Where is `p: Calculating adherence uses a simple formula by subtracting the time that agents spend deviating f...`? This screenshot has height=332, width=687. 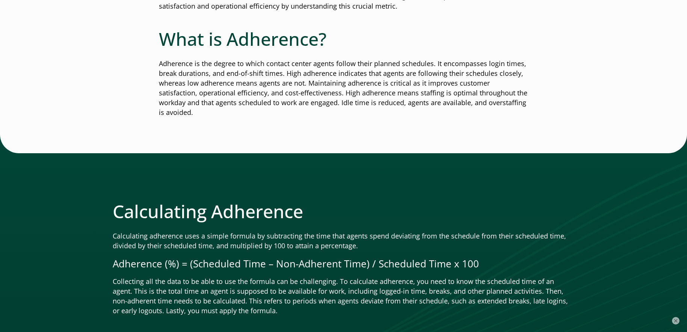 p: Calculating adherence uses a simple formula by subtracting the time that agents spend deviating f... is located at coordinates (343, 241).